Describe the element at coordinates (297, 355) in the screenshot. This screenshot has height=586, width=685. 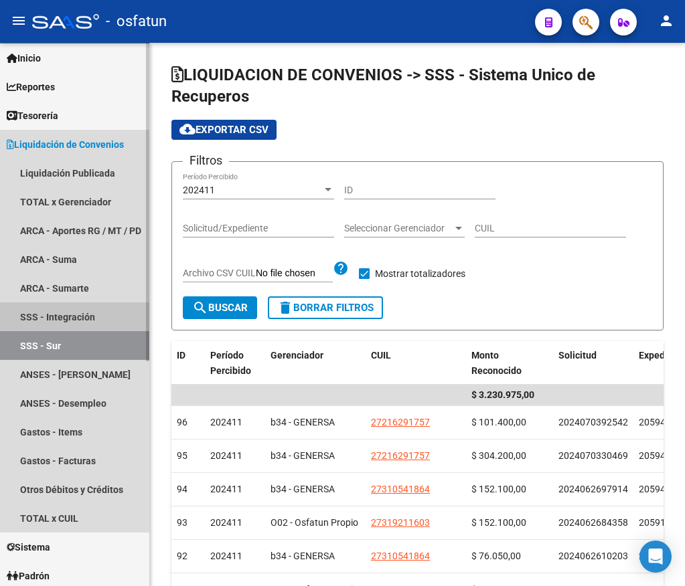
I see `span: Gerenciador` at that location.